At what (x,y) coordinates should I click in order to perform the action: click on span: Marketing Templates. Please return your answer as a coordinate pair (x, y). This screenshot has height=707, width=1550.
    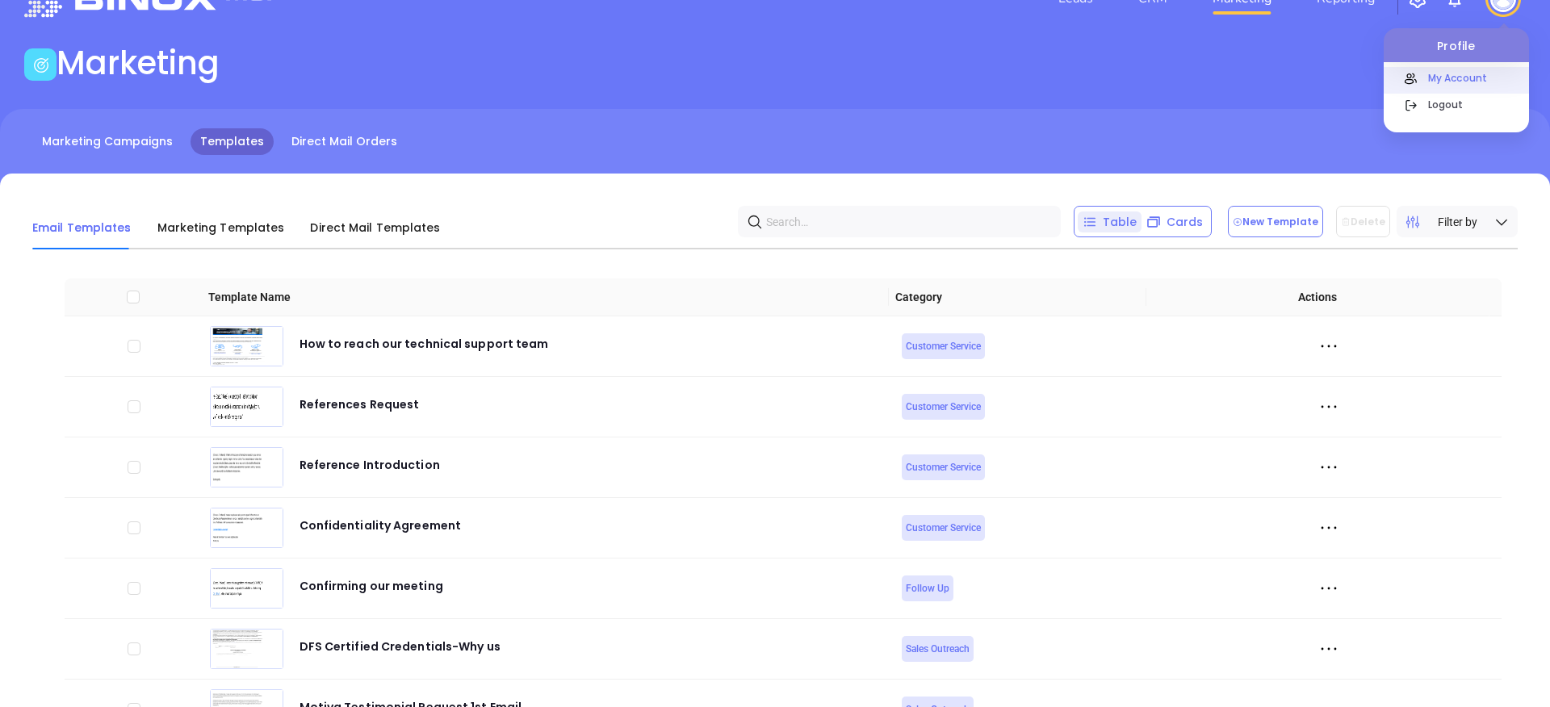
    Looking at the image, I should click on (221, 228).